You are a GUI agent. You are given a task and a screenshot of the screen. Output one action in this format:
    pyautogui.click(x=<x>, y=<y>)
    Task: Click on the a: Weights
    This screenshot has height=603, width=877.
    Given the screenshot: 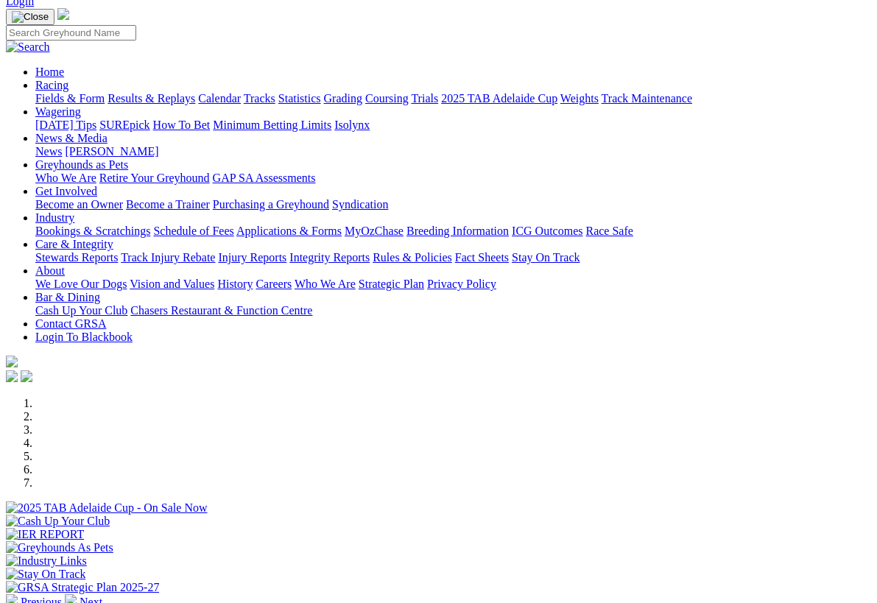 What is the action you would take?
    pyautogui.click(x=579, y=98)
    